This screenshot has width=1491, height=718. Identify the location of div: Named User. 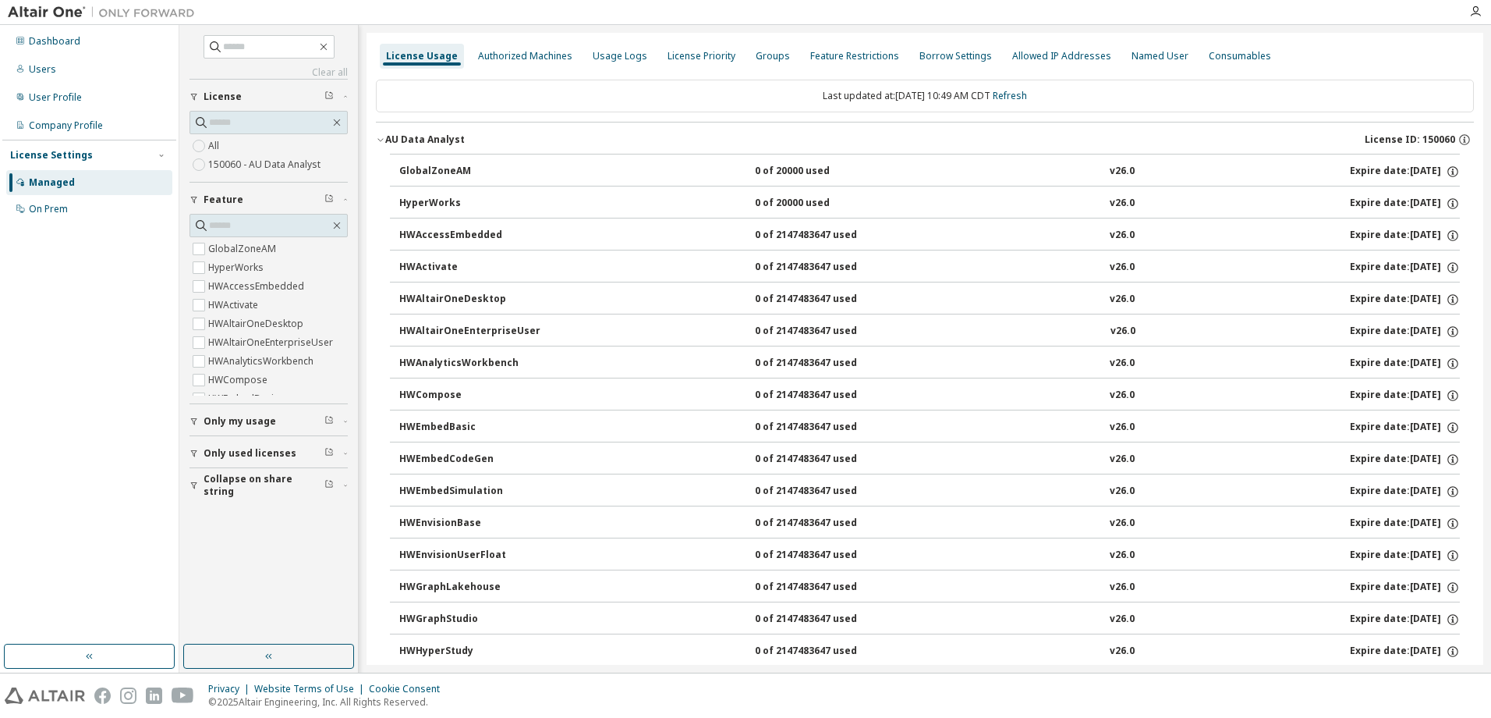
(1160, 56).